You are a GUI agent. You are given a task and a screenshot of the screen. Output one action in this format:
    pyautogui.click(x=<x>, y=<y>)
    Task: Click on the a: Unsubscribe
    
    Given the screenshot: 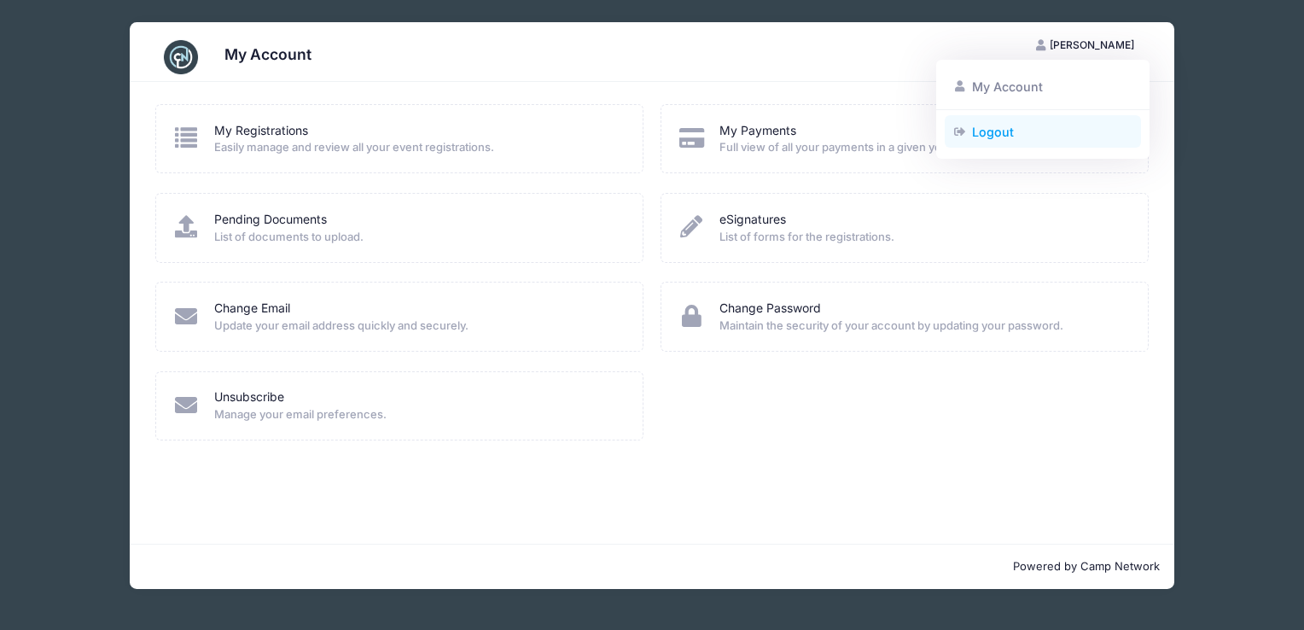 What is the action you would take?
    pyautogui.click(x=249, y=397)
    